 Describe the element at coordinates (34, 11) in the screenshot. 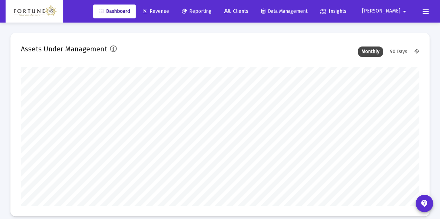

I see `img: Dashboard` at that location.